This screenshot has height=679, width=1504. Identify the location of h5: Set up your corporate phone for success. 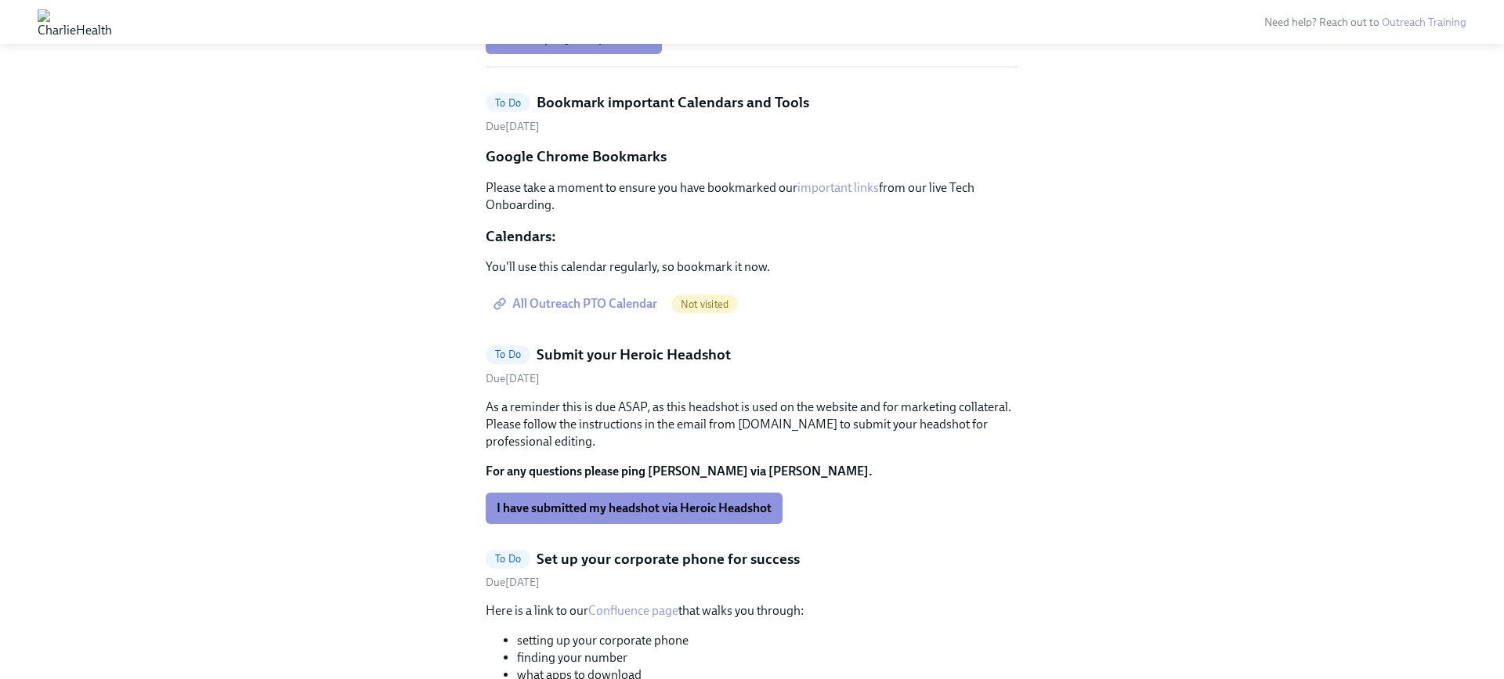
(668, 559).